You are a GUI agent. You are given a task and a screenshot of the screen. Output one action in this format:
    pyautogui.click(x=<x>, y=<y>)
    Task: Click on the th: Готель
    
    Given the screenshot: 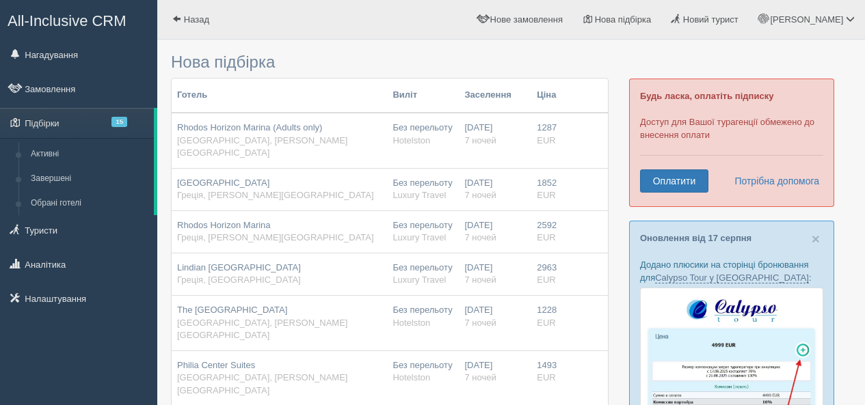 What is the action you would take?
    pyautogui.click(x=279, y=96)
    